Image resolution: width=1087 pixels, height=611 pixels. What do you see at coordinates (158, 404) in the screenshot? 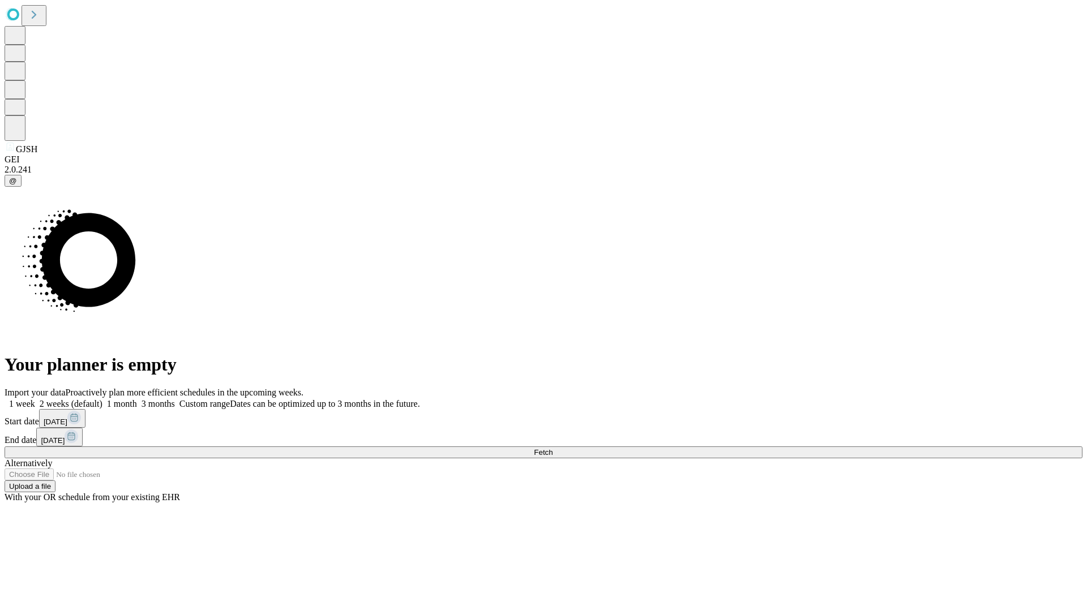
I see `span: 3 months` at bounding box center [158, 404].